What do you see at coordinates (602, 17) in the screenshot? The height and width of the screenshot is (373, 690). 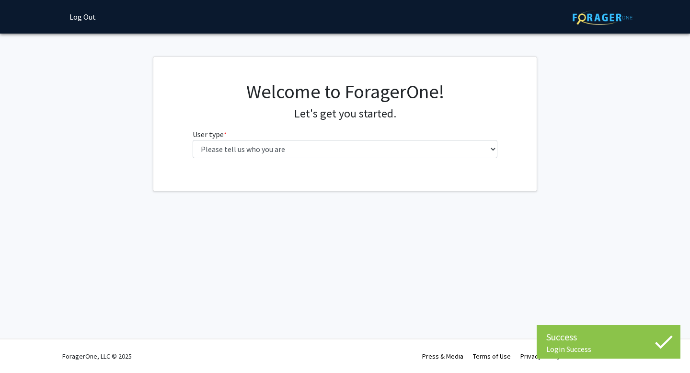 I see `img: ForagerOne Logo` at bounding box center [602, 17].